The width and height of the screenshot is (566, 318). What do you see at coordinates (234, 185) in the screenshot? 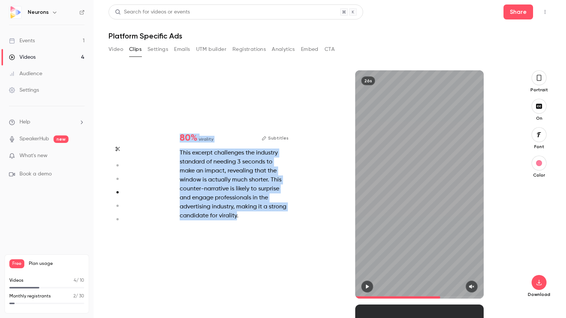
I see `div: This excerpt challenges the industry standard of needing 3 seconds to make an impact, revealing t...` at bounding box center [234, 185].